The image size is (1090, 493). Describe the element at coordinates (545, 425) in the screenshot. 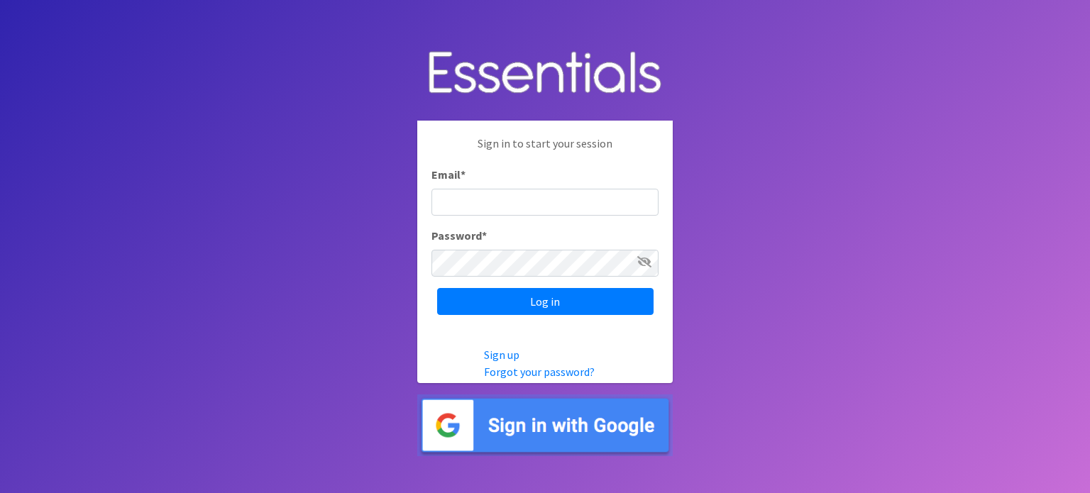

I see `img: Sign in with Google` at that location.